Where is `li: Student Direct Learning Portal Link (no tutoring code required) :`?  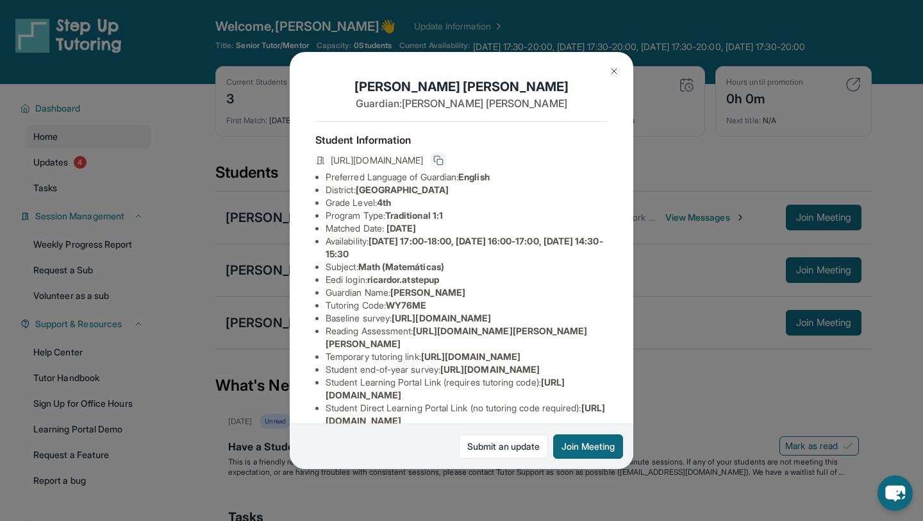 li: Student Direct Learning Portal Link (no tutoring code required) : is located at coordinates (467, 414).